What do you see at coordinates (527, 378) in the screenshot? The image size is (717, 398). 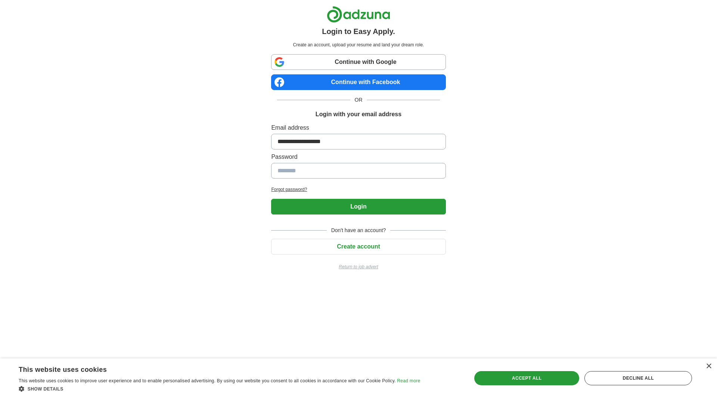 I see `div: Accept all` at bounding box center [527, 378].